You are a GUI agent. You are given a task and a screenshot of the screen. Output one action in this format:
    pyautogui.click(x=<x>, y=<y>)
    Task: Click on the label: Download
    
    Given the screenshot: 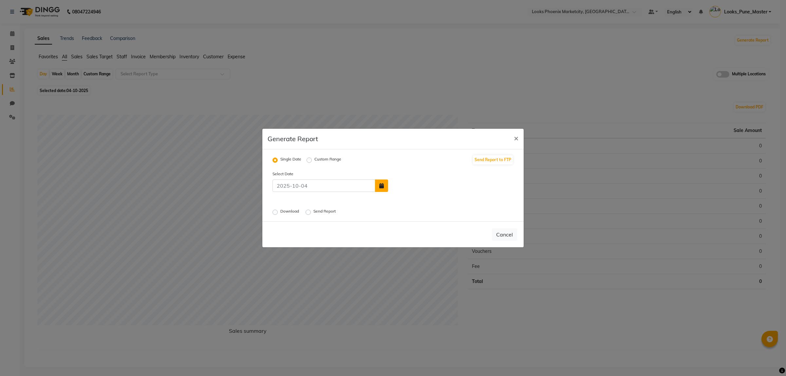 What is the action you would take?
    pyautogui.click(x=290, y=212)
    